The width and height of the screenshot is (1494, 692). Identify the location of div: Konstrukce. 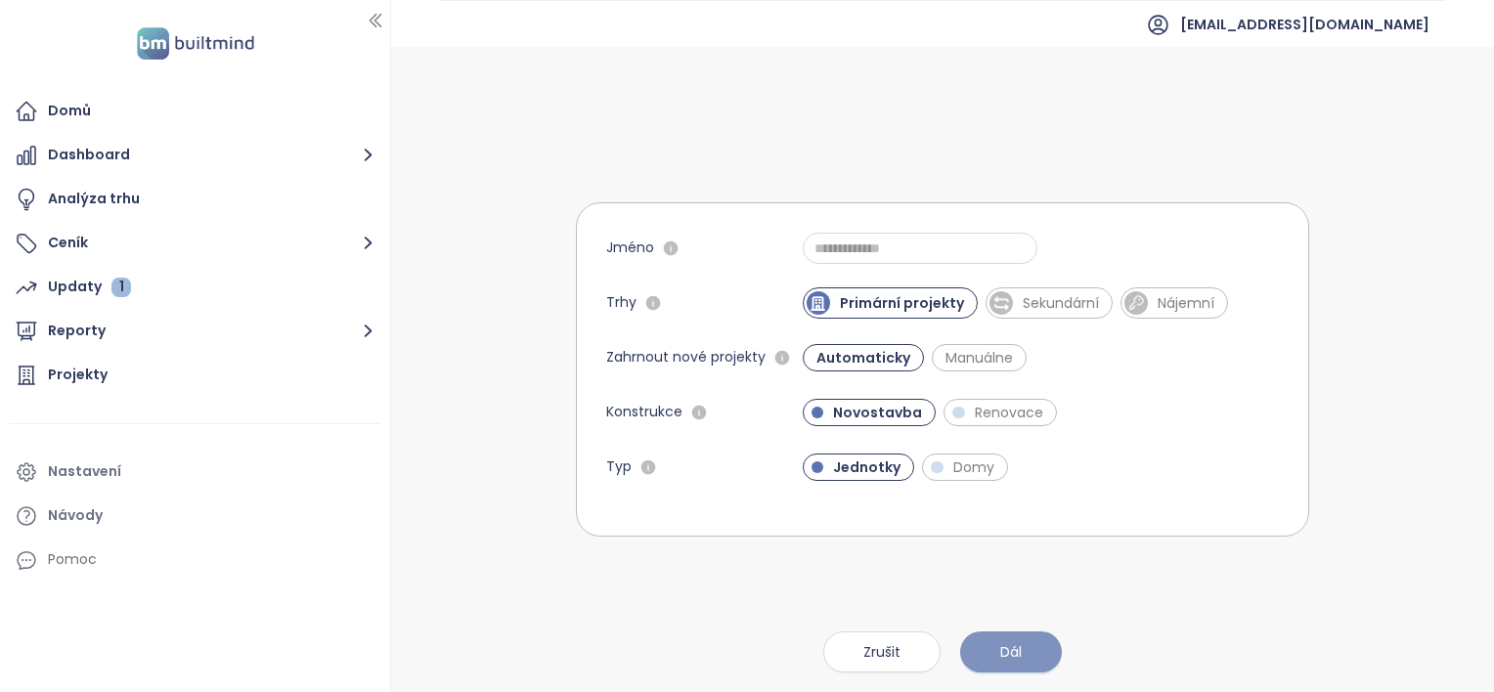
(658, 413).